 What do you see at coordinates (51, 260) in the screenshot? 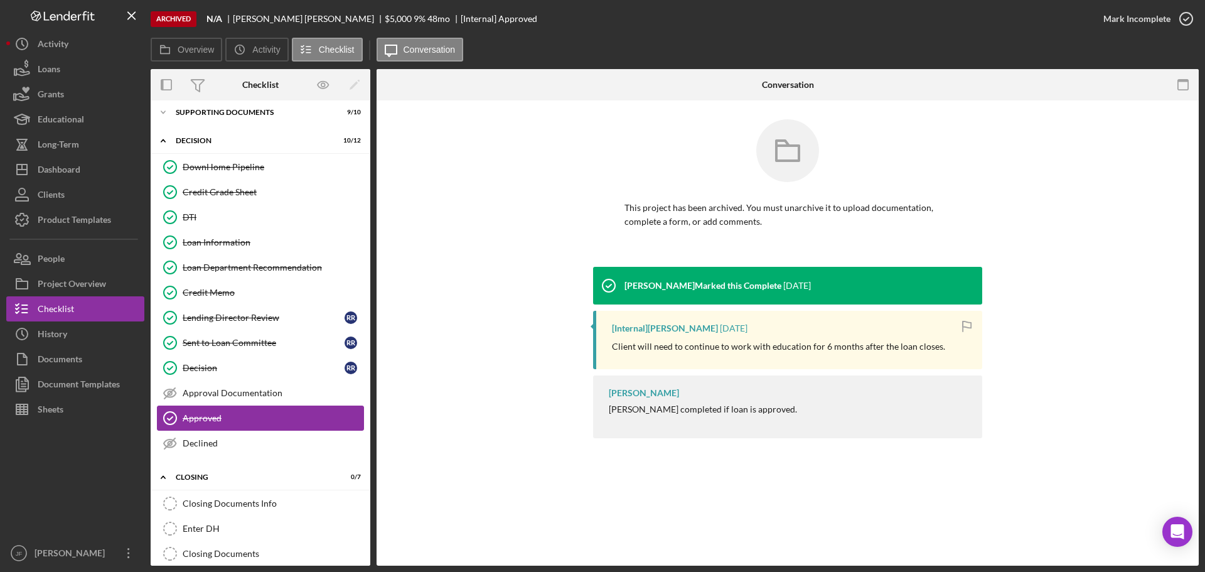
I see `div: People` at bounding box center [51, 260].